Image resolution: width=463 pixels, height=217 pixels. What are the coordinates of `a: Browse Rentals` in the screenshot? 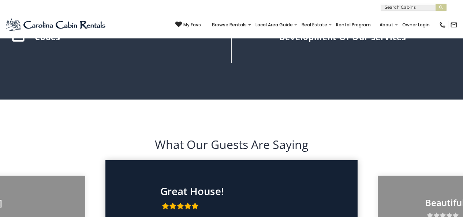 It's located at (229, 25).